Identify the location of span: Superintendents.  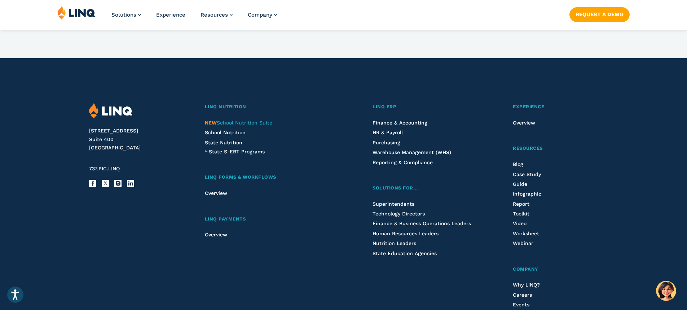
(393, 204).